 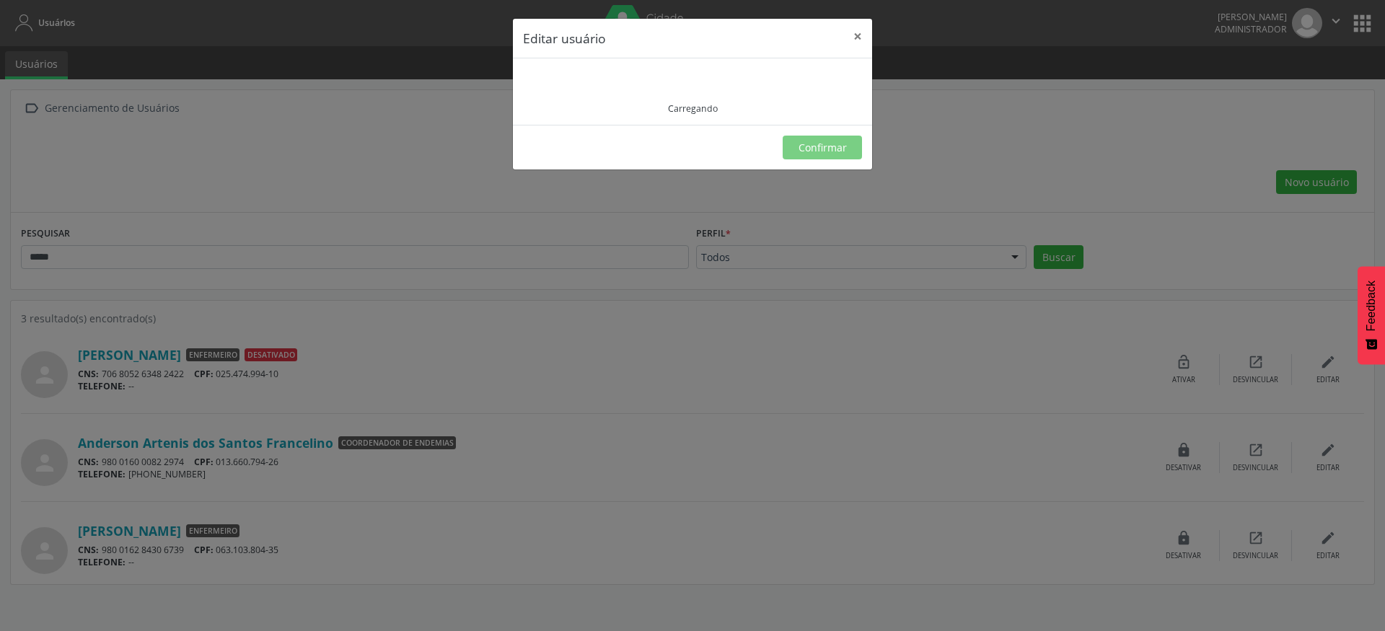 What do you see at coordinates (858, 36) in the screenshot?
I see `button: Close` at bounding box center [858, 36].